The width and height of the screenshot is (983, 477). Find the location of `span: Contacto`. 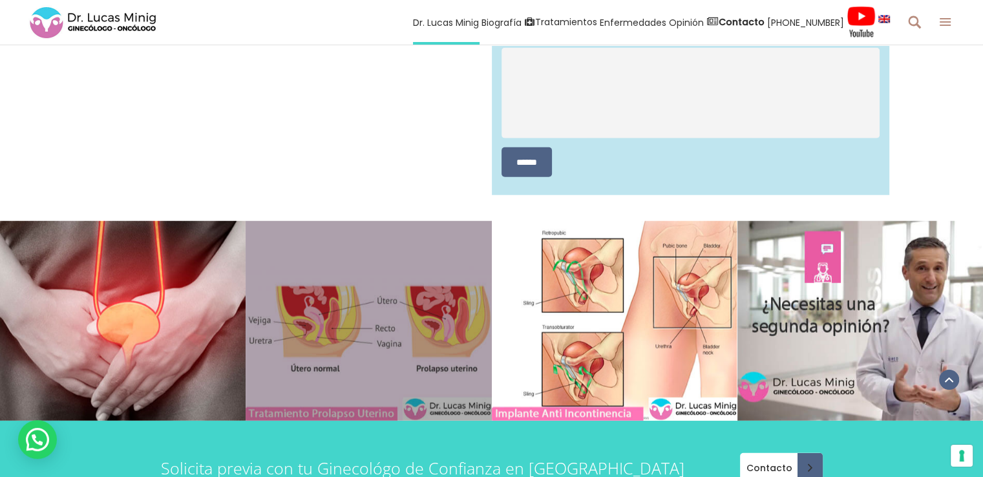

span: Contacto is located at coordinates (767, 468).